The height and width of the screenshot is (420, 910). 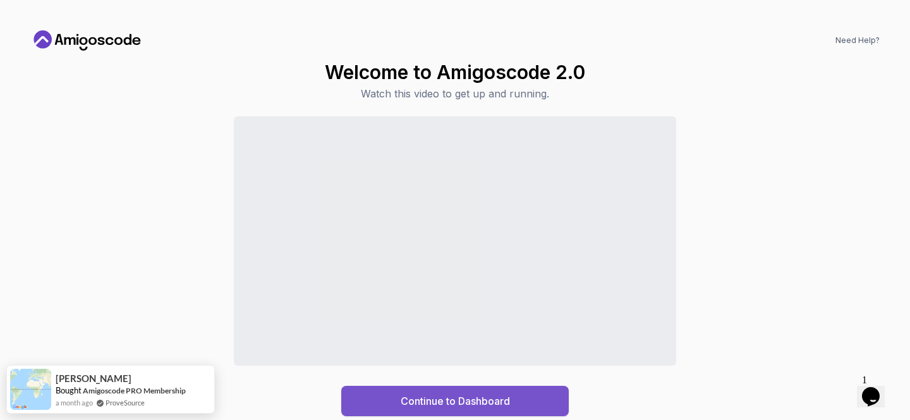 What do you see at coordinates (30, 389) in the screenshot?
I see `img: provesource social proof notification image` at bounding box center [30, 389].